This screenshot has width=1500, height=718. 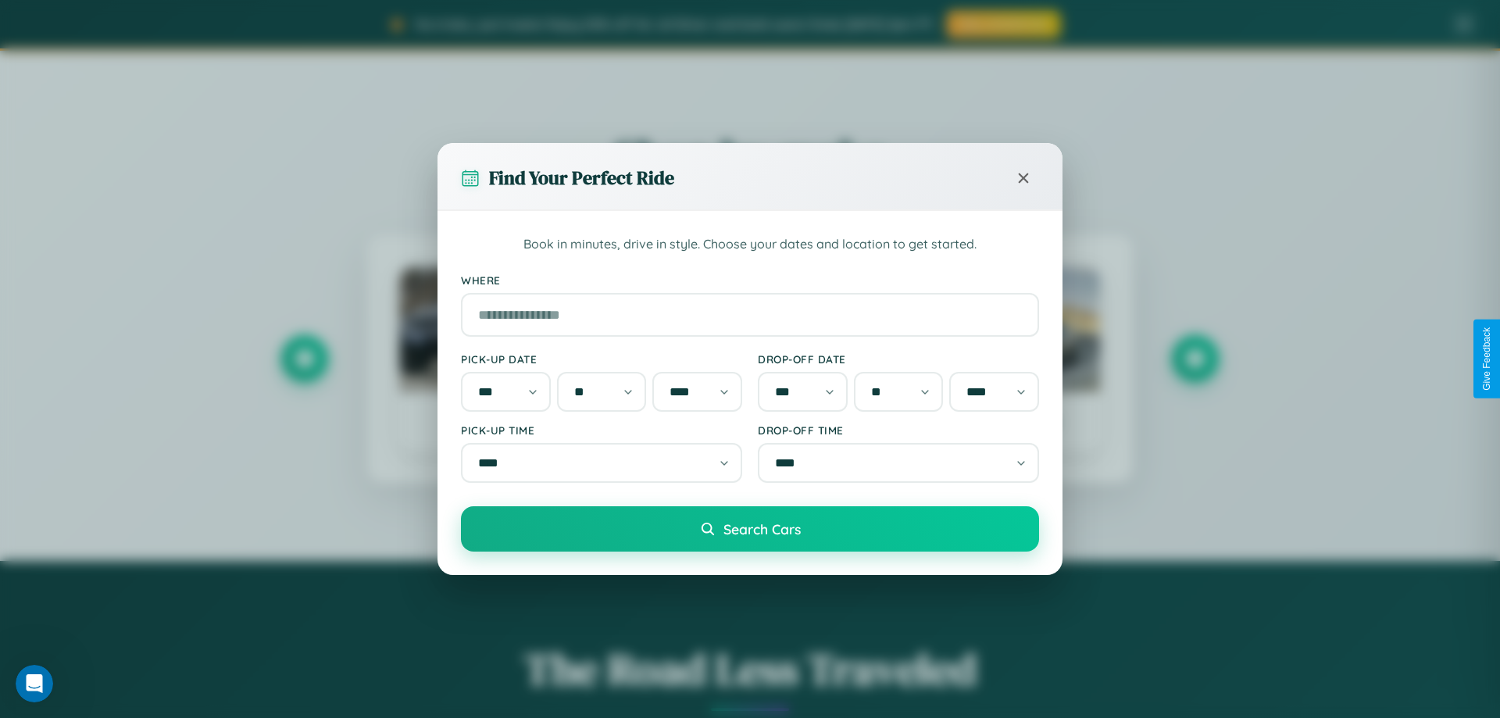 I want to click on span: Search Cars, so click(x=762, y=529).